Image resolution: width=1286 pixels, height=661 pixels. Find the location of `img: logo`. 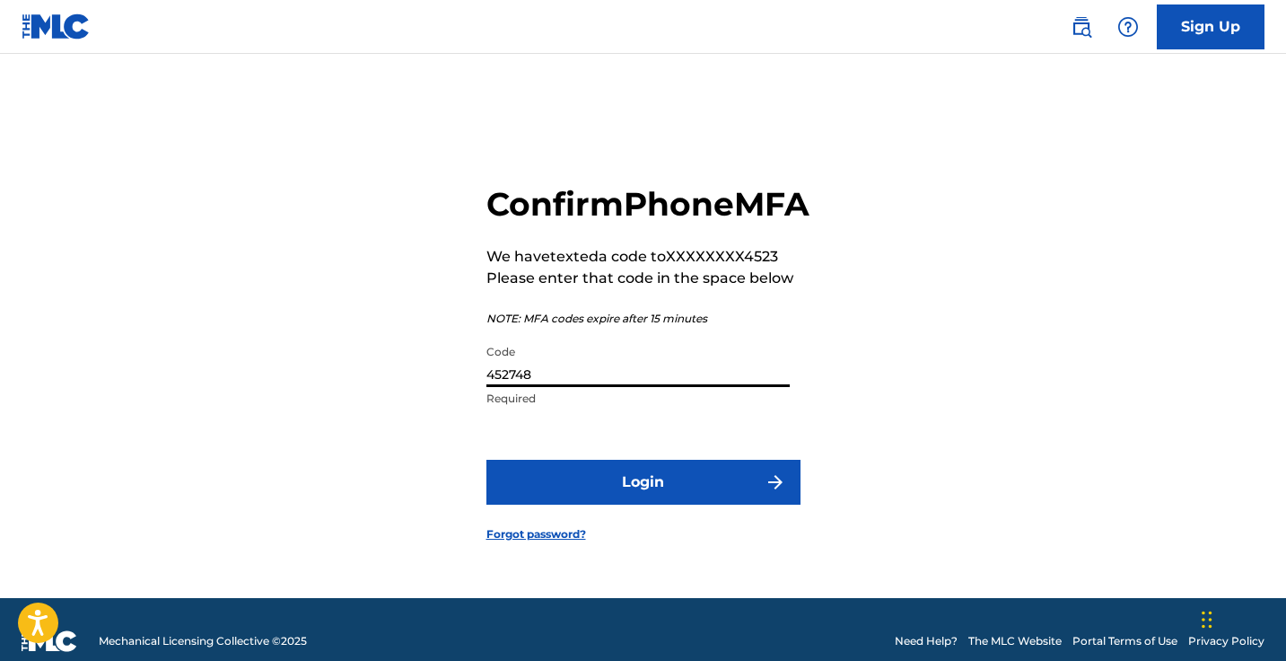

img: logo is located at coordinates (49, 641).